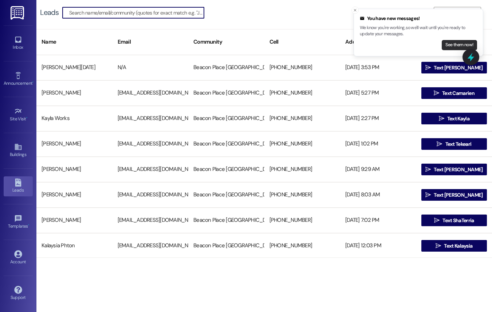 The height and width of the screenshot is (312, 492). What do you see at coordinates (226, 42) in the screenshot?
I see `div: Community` at bounding box center [226, 42].